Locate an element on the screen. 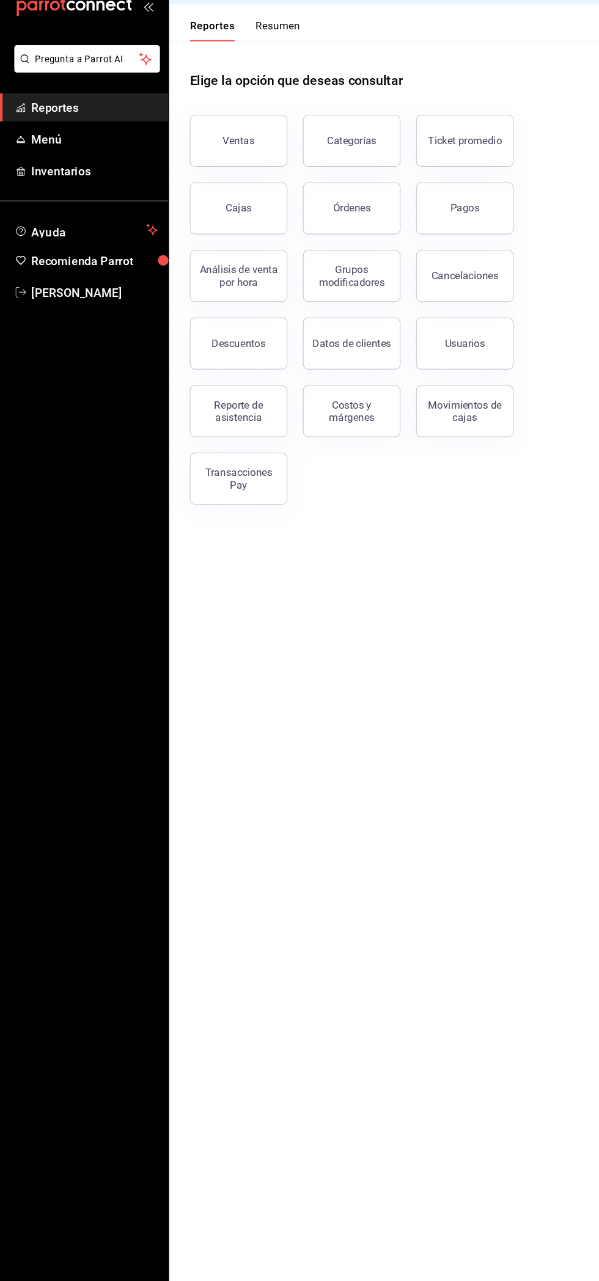  div: Costos y márgenes is located at coordinates (331, 417).